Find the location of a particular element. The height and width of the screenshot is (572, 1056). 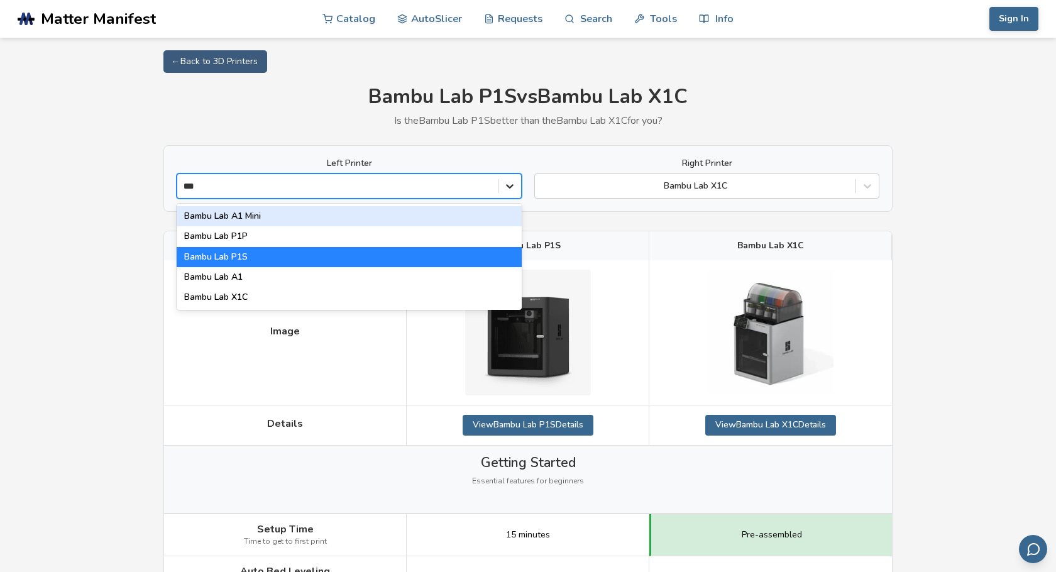

img: Bambu Lab P1S is located at coordinates (528, 332).